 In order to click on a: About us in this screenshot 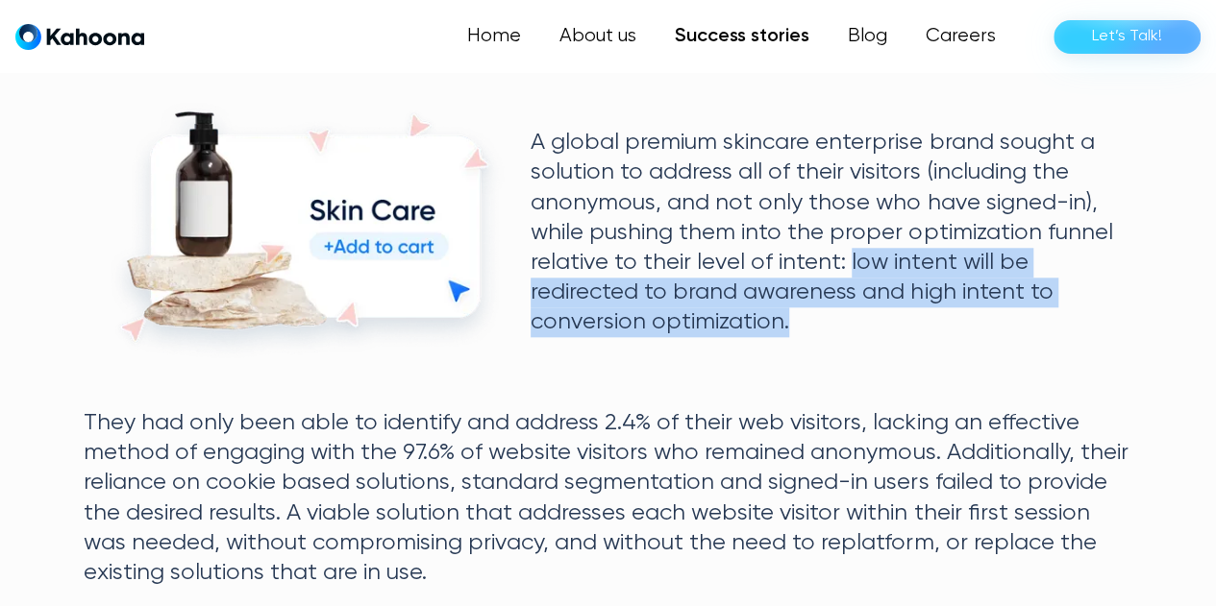, I will do `click(598, 37)`.